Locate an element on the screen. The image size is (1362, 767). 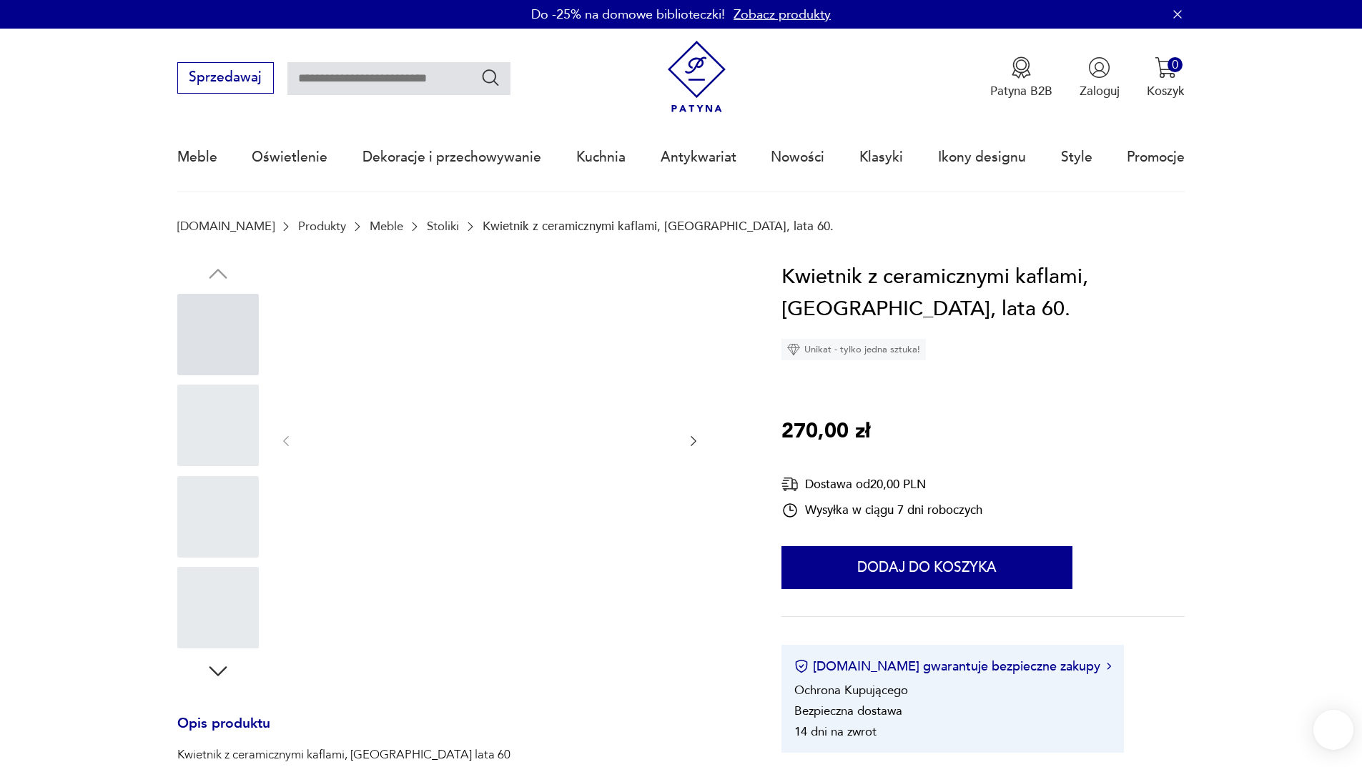
img: Ikona strzałki w prawo is located at coordinates (1109, 667).